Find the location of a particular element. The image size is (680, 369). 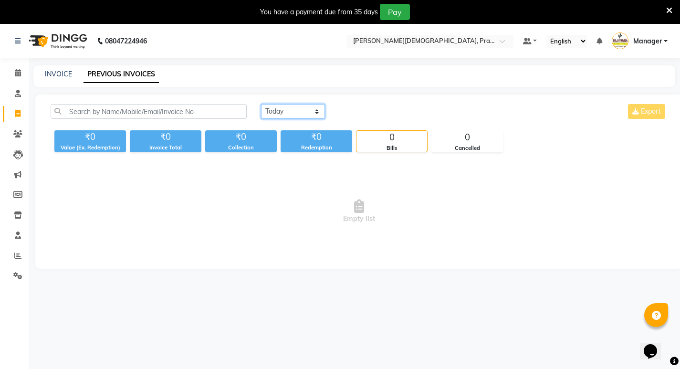

div: Cancelled is located at coordinates (467, 148).